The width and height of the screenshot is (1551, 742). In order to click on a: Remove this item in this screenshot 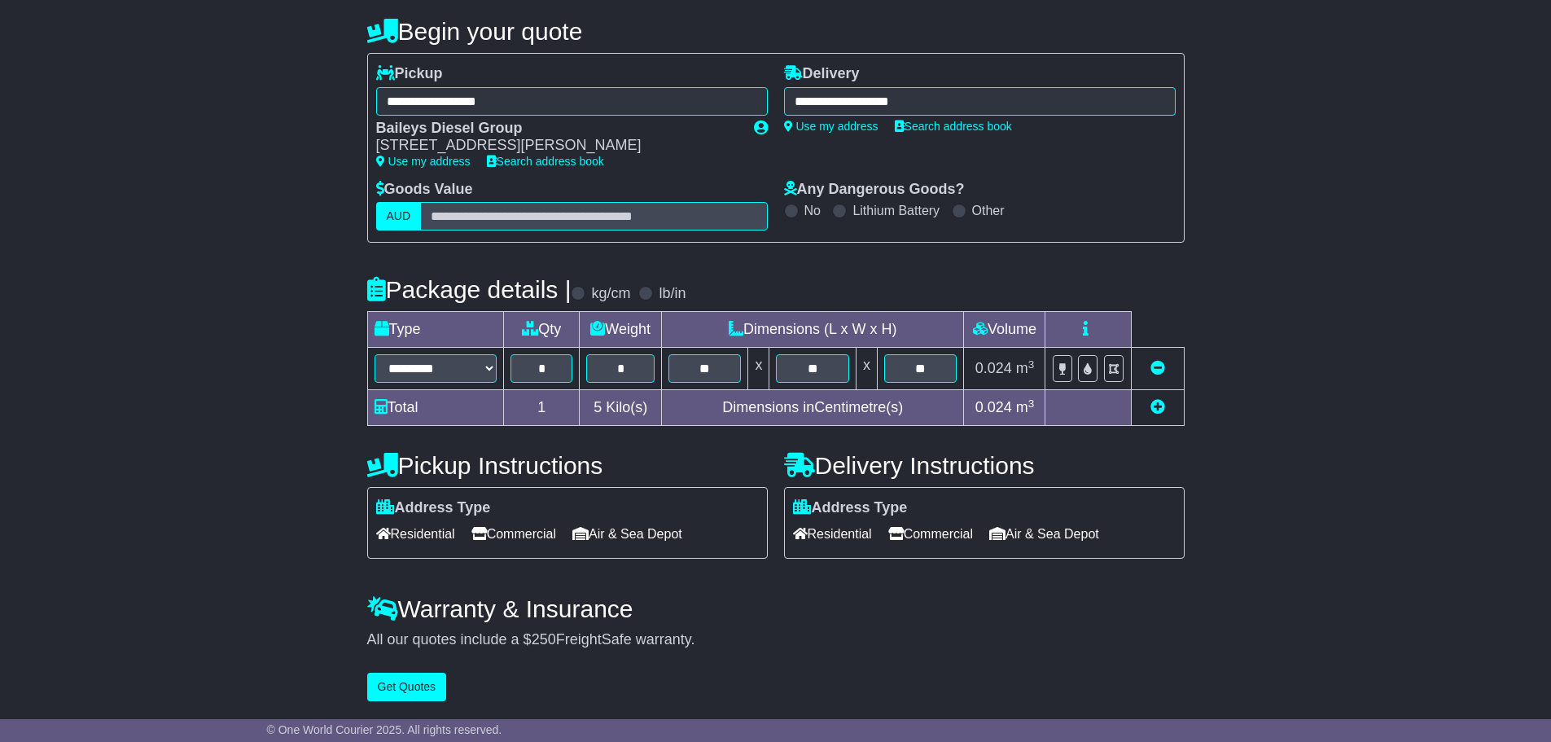, I will do `click(1158, 368)`.